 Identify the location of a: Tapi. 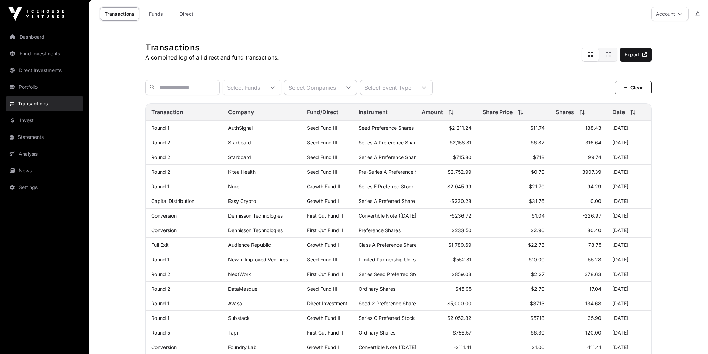
(233, 332).